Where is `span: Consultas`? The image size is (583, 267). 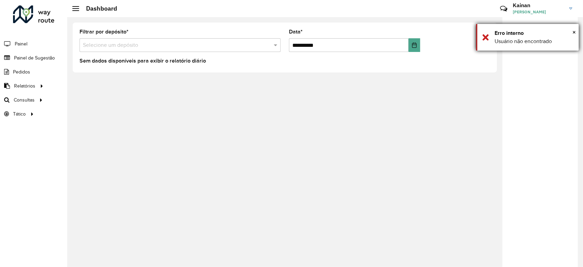 span: Consultas is located at coordinates (24, 100).